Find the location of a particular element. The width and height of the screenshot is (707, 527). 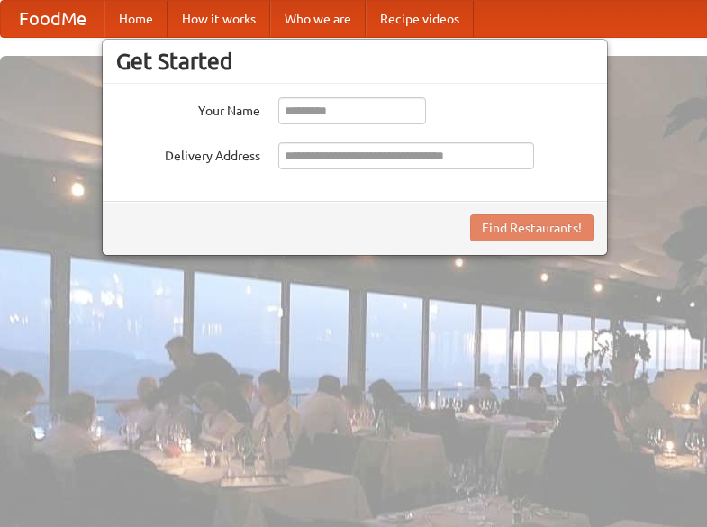

a: How it works is located at coordinates (219, 19).